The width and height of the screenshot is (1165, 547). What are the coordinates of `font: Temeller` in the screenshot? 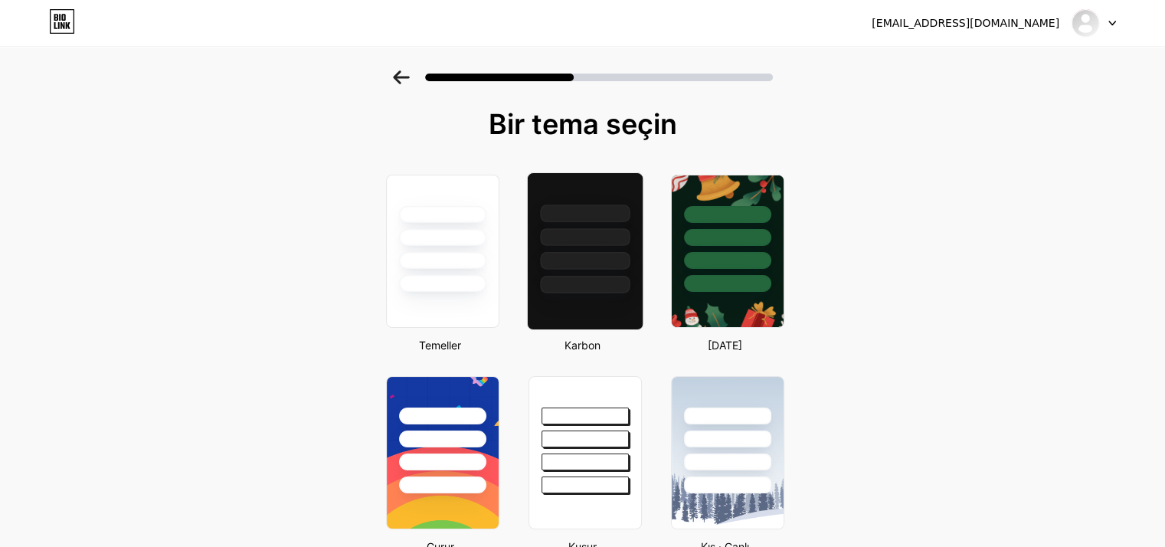 It's located at (440, 345).